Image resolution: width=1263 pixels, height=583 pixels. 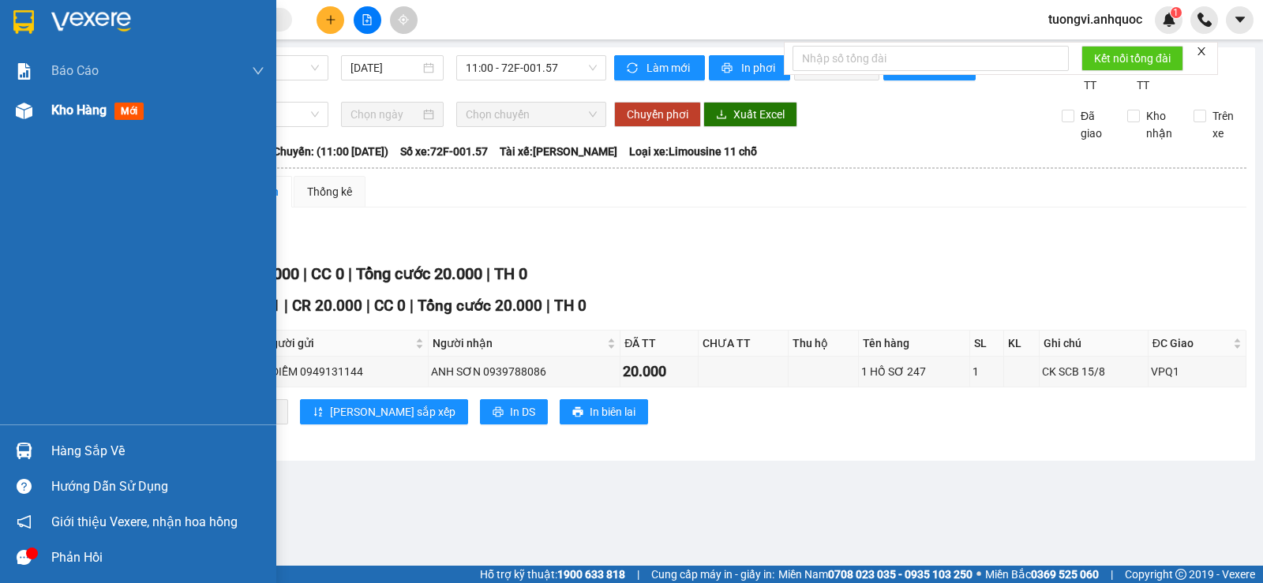 I want to click on div: VPQ1, so click(x=1197, y=372).